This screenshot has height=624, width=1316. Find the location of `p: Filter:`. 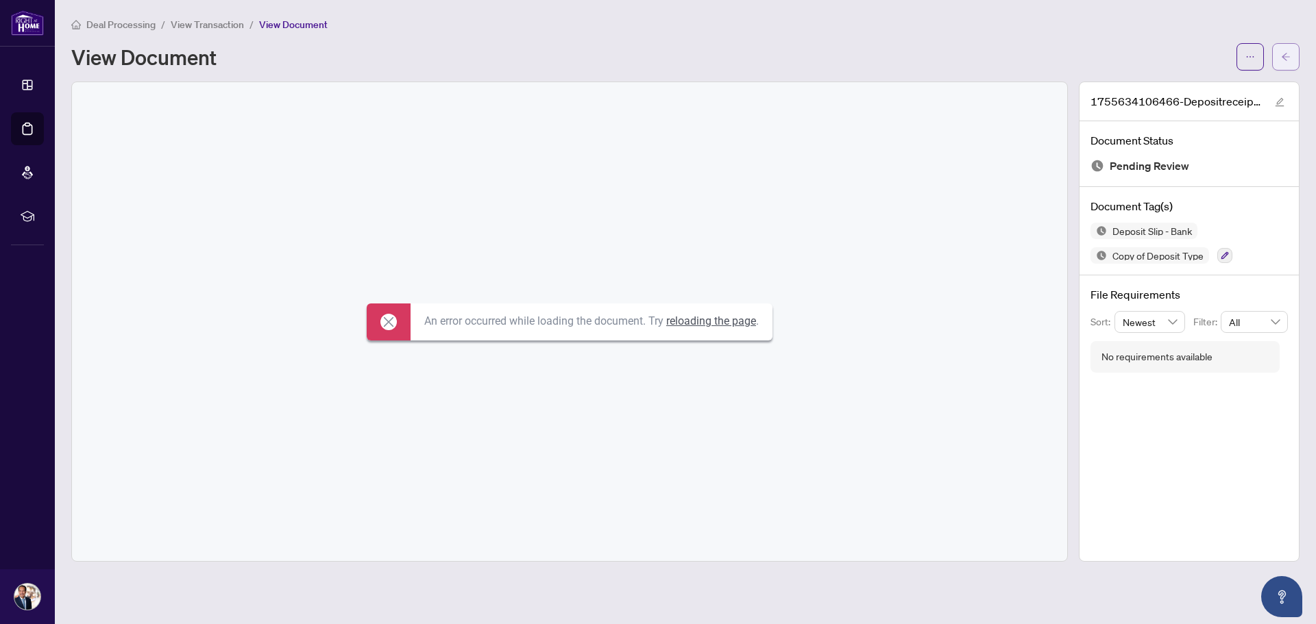

p: Filter: is located at coordinates (1207, 322).